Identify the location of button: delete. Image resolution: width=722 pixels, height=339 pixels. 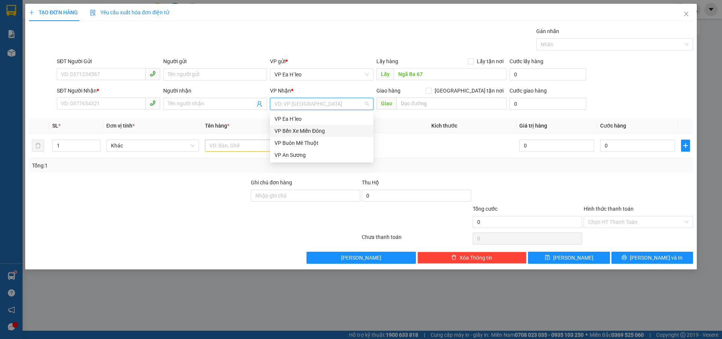
(38, 146).